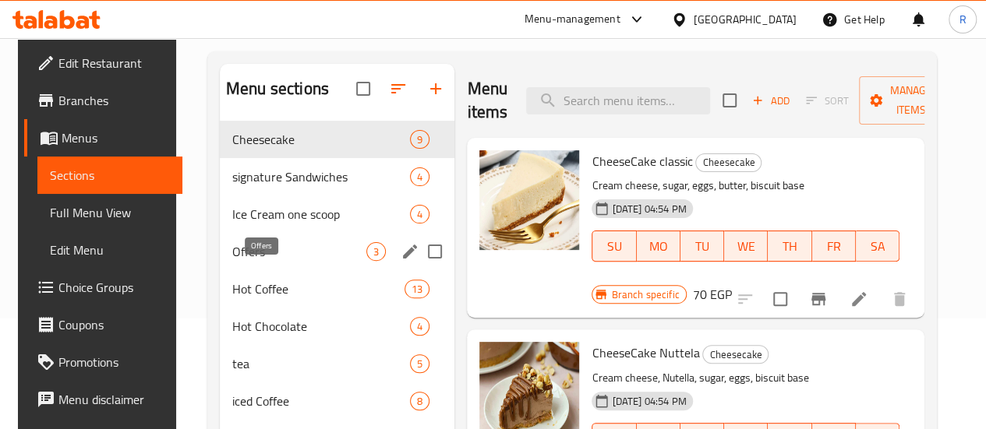 This screenshot has height=429, width=986. I want to click on a: Menus, so click(103, 138).